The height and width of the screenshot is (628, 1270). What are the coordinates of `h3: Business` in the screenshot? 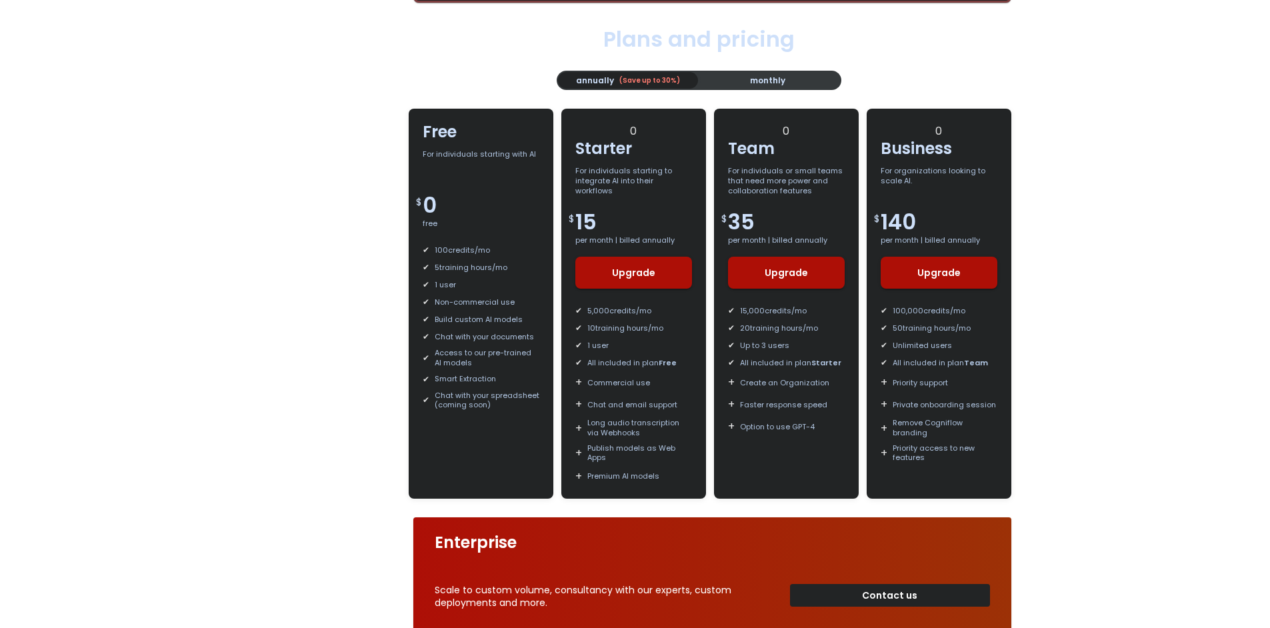 It's located at (939, 149).